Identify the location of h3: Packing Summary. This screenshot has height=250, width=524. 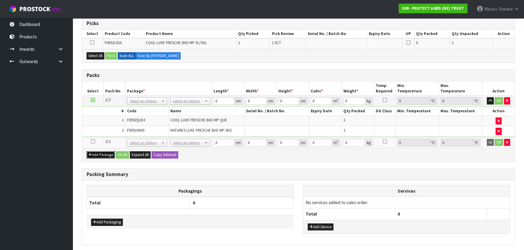
(298, 174).